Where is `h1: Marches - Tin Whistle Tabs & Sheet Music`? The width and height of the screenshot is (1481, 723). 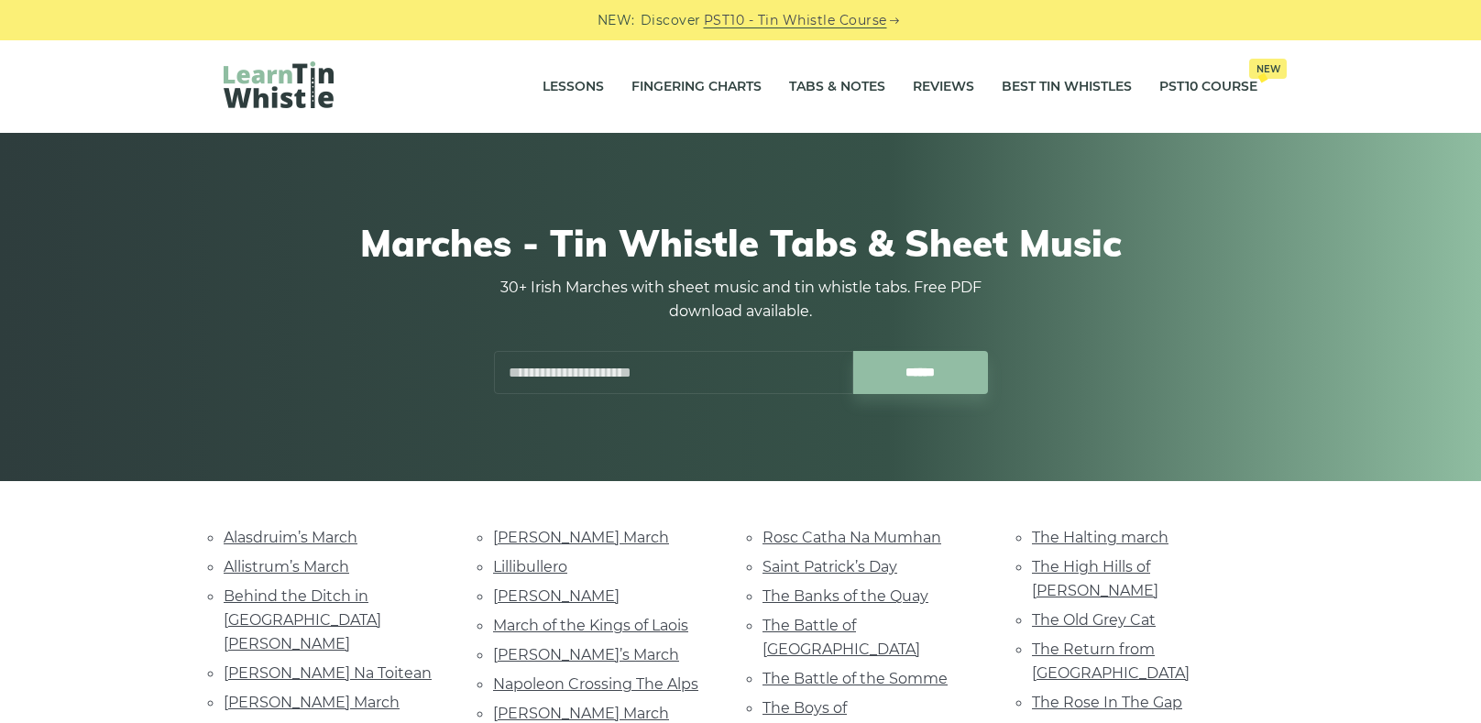 h1: Marches - Tin Whistle Tabs & Sheet Music is located at coordinates (740, 243).